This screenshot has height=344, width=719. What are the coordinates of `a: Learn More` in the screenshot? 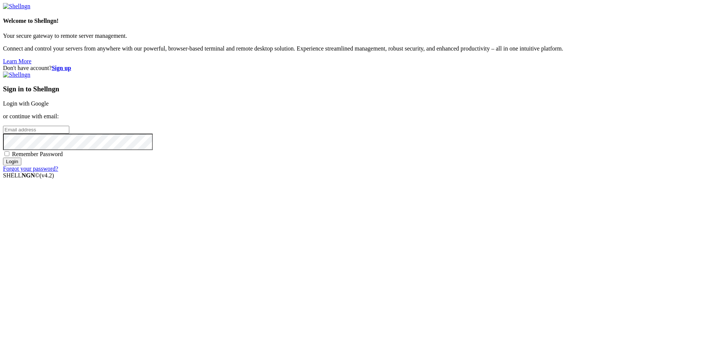 It's located at (17, 61).